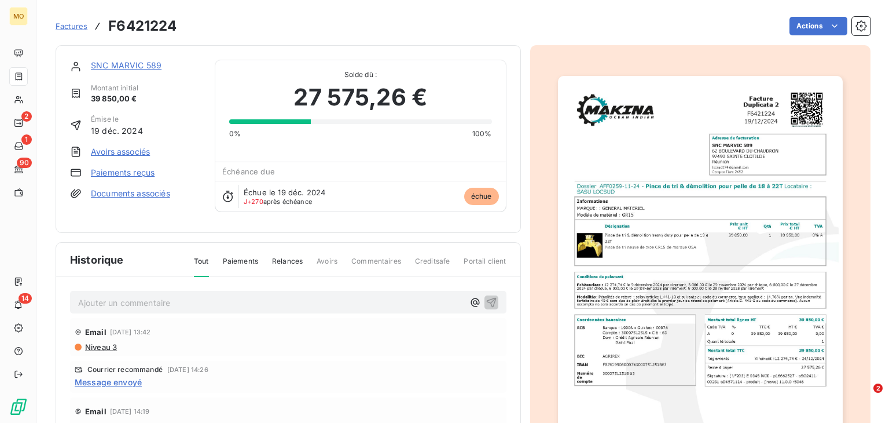 The height and width of the screenshot is (423, 889). What do you see at coordinates (142, 26) in the screenshot?
I see `h3: F6421224` at bounding box center [142, 26].